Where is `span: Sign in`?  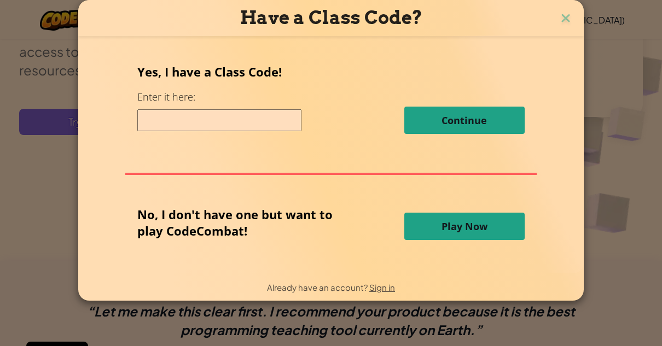 span: Sign in is located at coordinates (382, 287).